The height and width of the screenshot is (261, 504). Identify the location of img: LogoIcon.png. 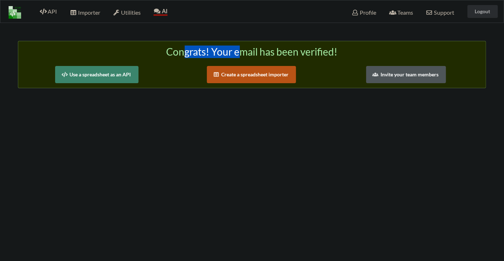
(15, 12).